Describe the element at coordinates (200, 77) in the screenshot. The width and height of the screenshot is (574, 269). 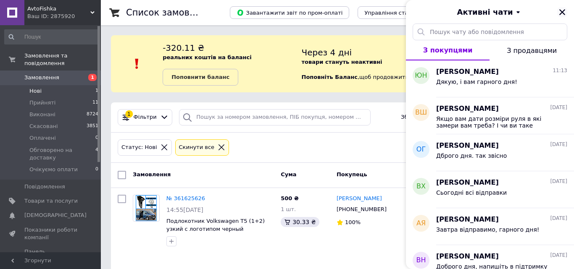
I see `b: Поповнити баланс` at that location.